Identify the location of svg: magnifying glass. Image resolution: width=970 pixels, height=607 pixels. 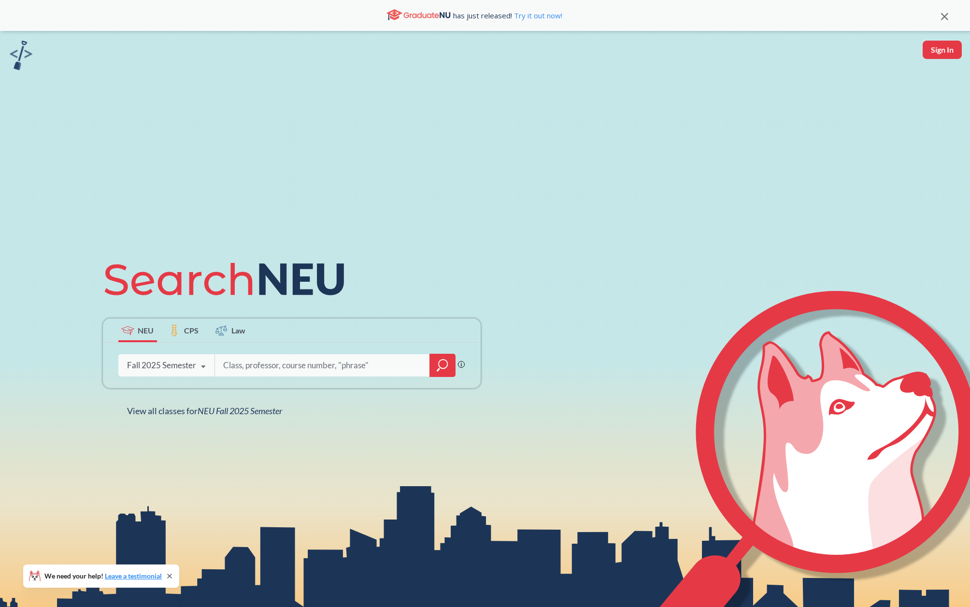
(442, 365).